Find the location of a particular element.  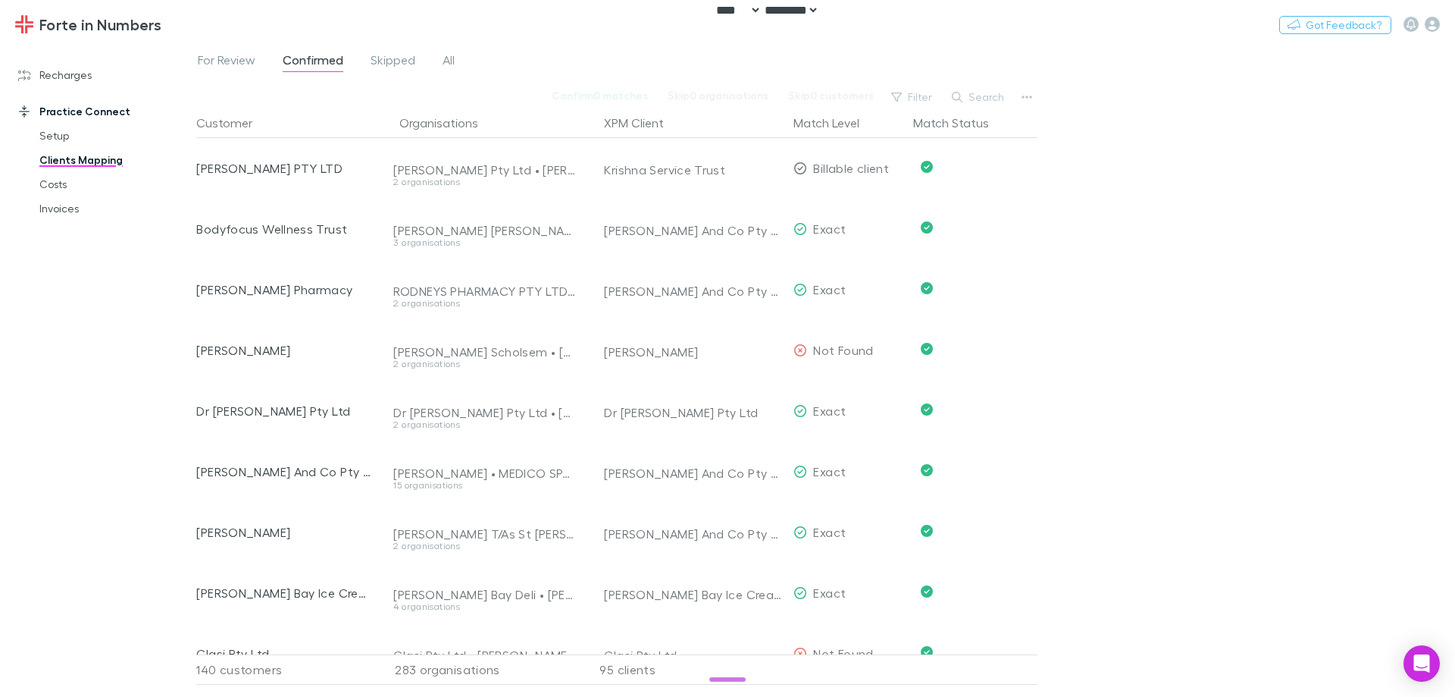

div: Bodyfocus Wellness Trust is located at coordinates (284, 229).